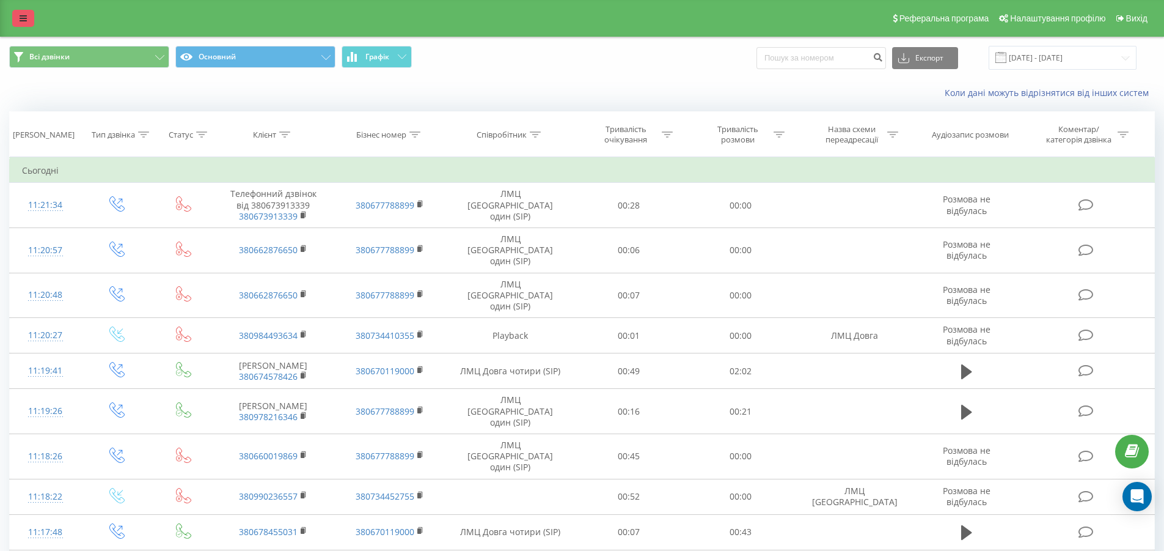 The height and width of the screenshot is (551, 1164). I want to click on a: 380678455031, so click(268, 531).